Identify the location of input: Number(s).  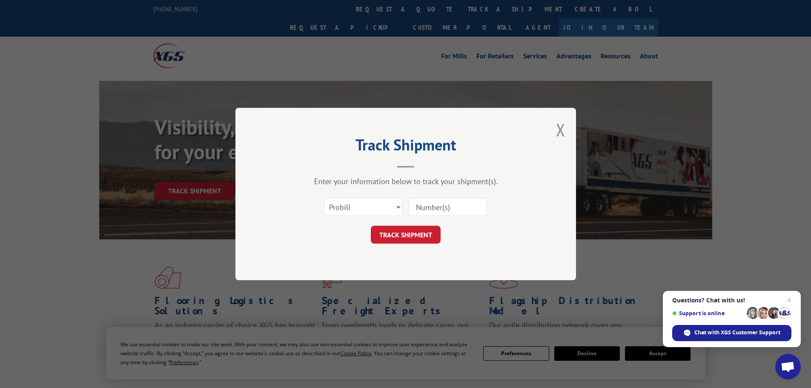
(448, 207).